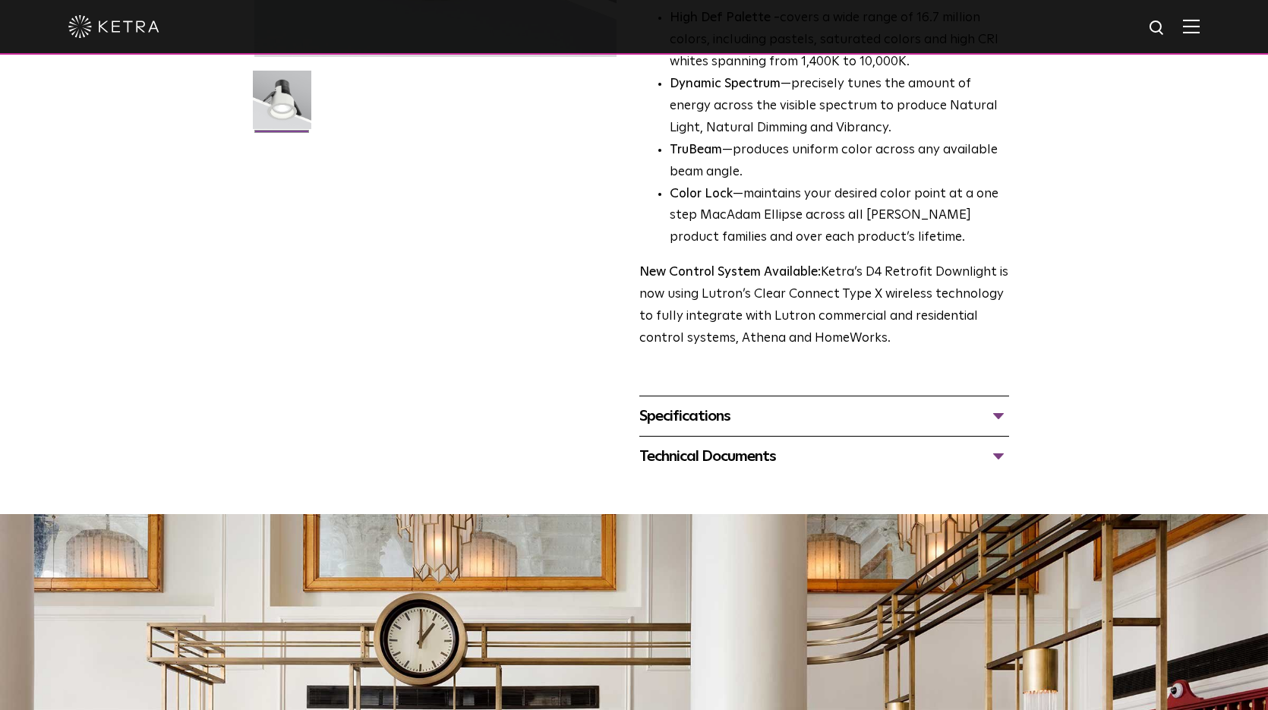 The height and width of the screenshot is (710, 1268). Describe the element at coordinates (824, 416) in the screenshot. I see `div: Specifications` at that location.